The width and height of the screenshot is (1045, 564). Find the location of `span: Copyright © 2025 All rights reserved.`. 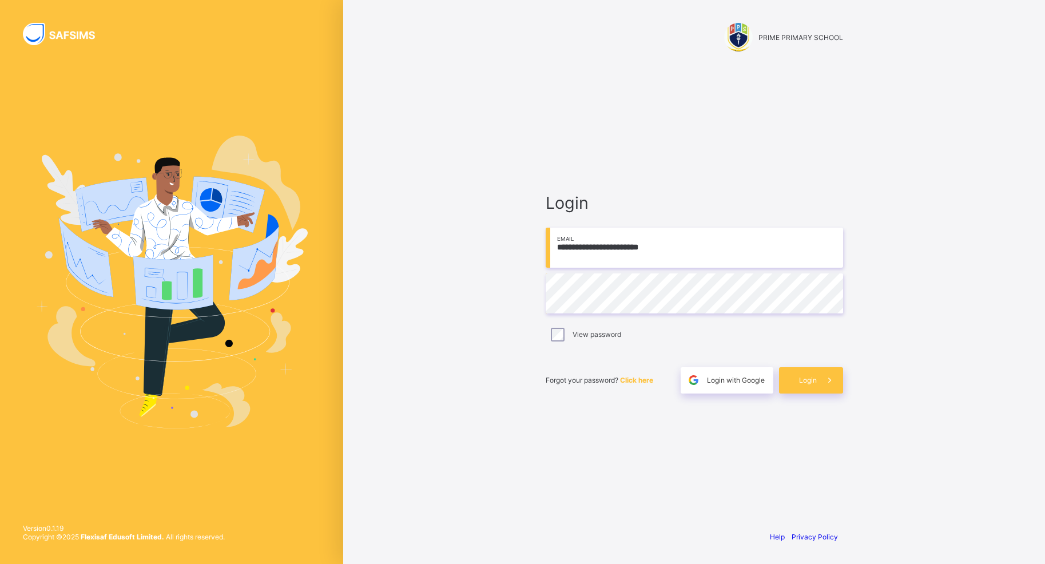

span: Copyright © 2025 All rights reserved. is located at coordinates (123, 536).